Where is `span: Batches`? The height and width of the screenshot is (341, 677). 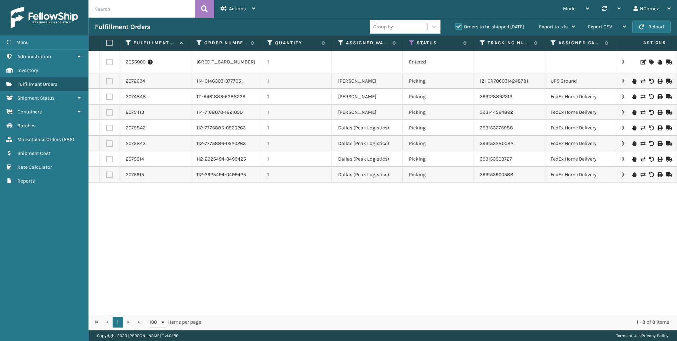 span: Batches is located at coordinates (26, 125).